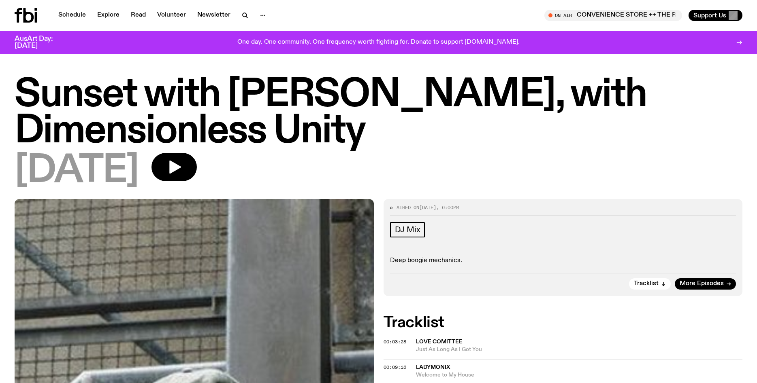 This screenshot has height=383, width=757. What do you see at coordinates (579, 375) in the screenshot?
I see `span: Welcome to My House` at bounding box center [579, 375].